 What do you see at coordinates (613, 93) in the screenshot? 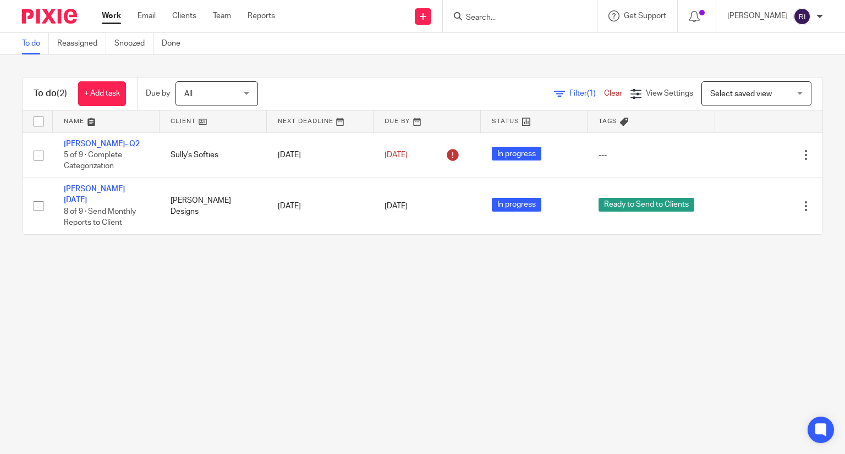
I see `a: Clear` at bounding box center [613, 93].